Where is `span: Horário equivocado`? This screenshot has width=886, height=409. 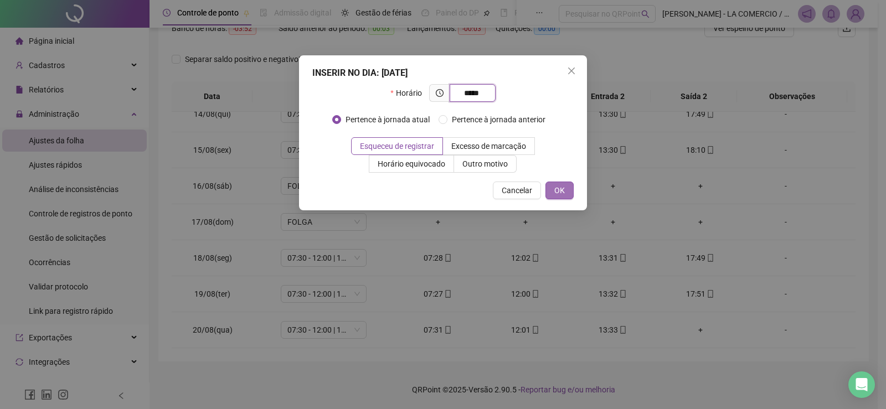
span: Horário equivocado is located at coordinates (411, 164).